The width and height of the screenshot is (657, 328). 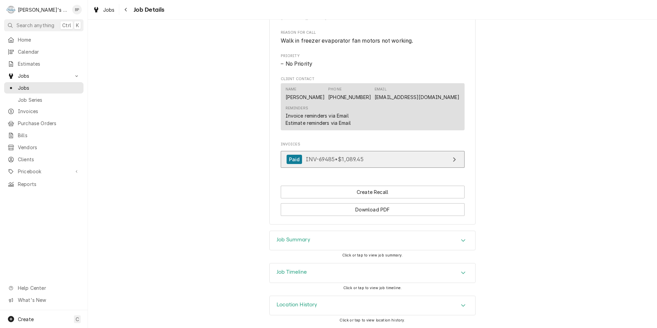 I want to click on div: Invoice reminders via Email, so click(x=317, y=116).